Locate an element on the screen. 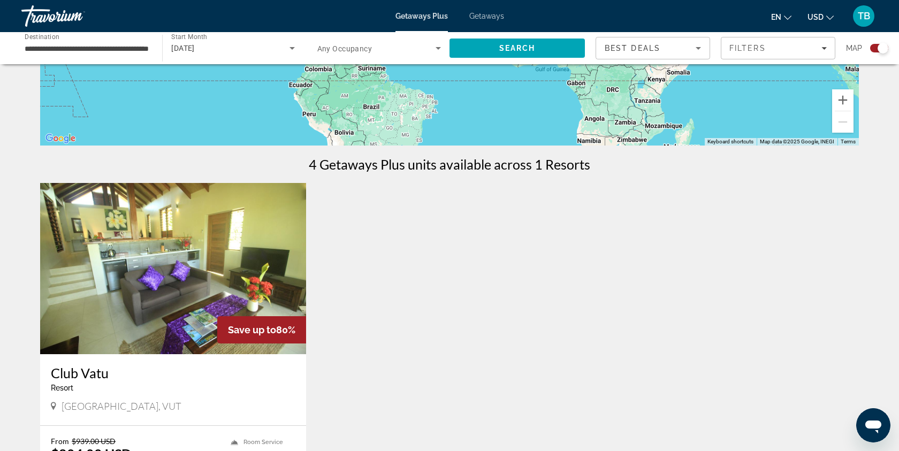 This screenshot has width=899, height=451. button: Zoom in is located at coordinates (842, 100).